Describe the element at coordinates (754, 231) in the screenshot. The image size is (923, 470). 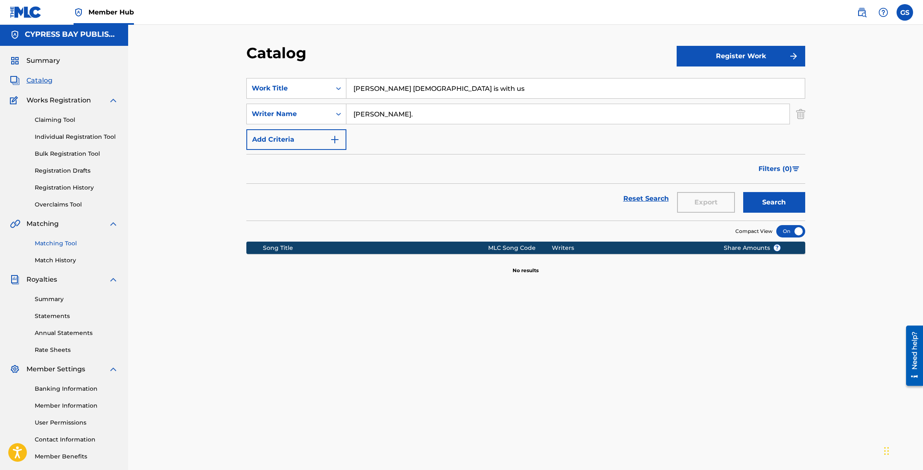
I see `span: Compact View` at that location.